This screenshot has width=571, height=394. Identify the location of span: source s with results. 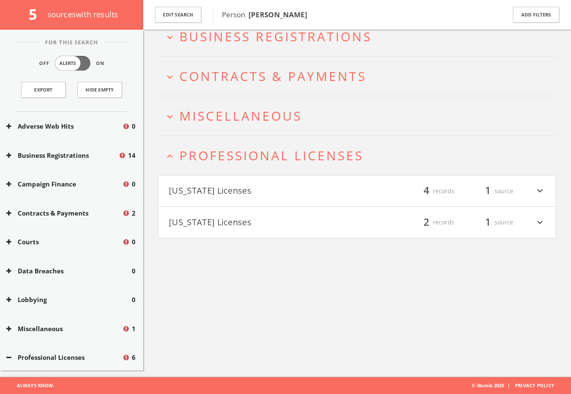
(83, 14).